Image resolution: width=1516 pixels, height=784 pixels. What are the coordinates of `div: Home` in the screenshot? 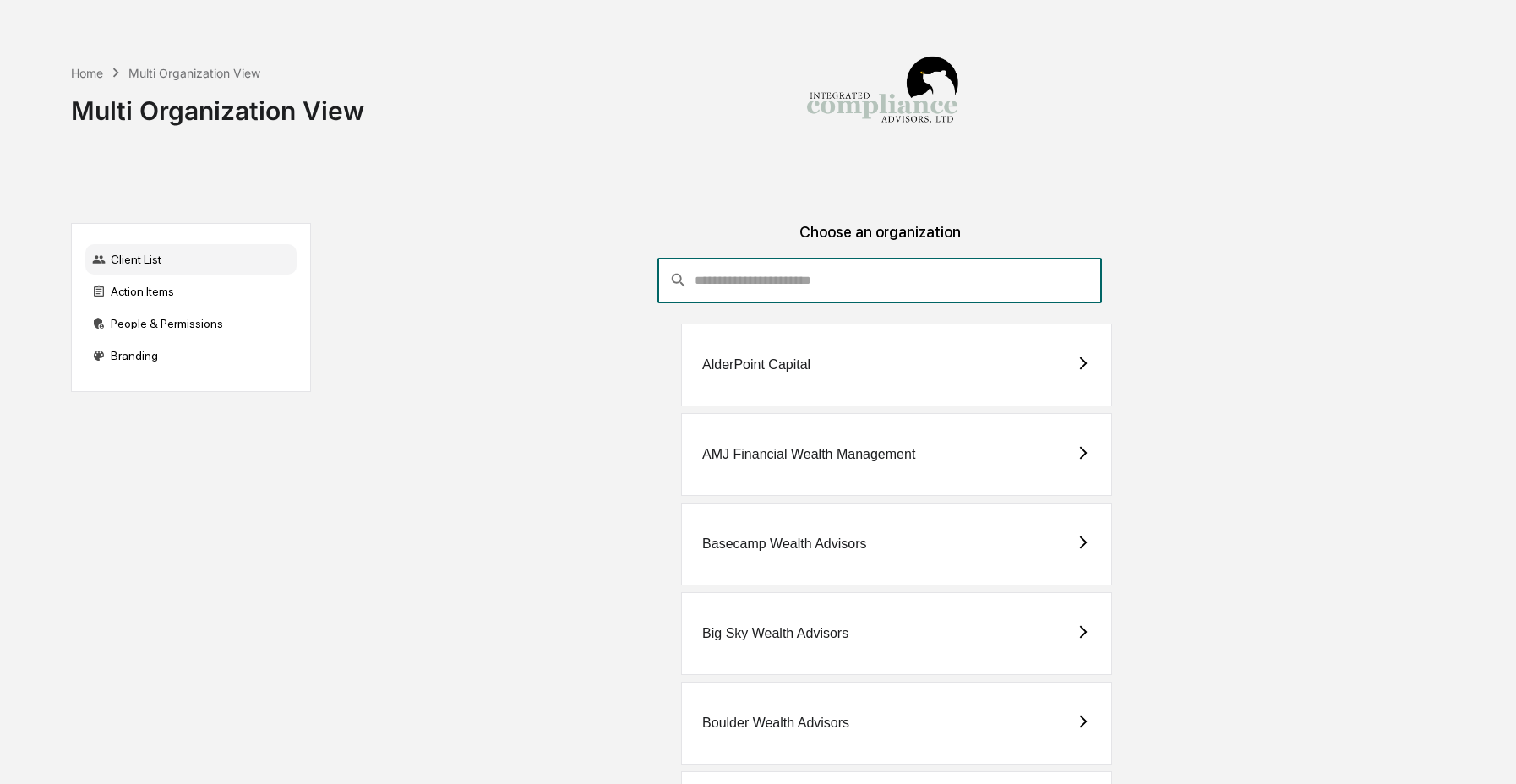 It's located at (87, 72).